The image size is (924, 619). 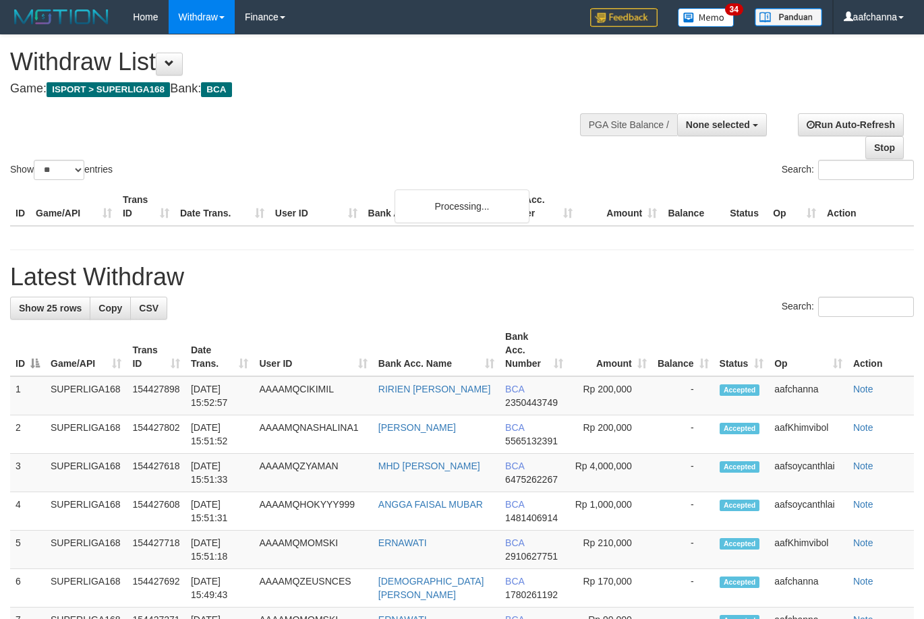 What do you see at coordinates (156, 350) in the screenshot?
I see `th: Trans ID: activate to sort column ascending` at bounding box center [156, 350].